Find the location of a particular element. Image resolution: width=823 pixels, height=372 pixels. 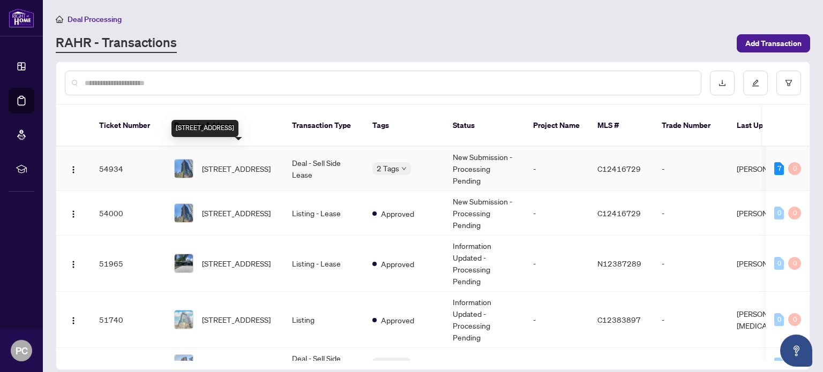

span: C12383897 is located at coordinates (619, 320).